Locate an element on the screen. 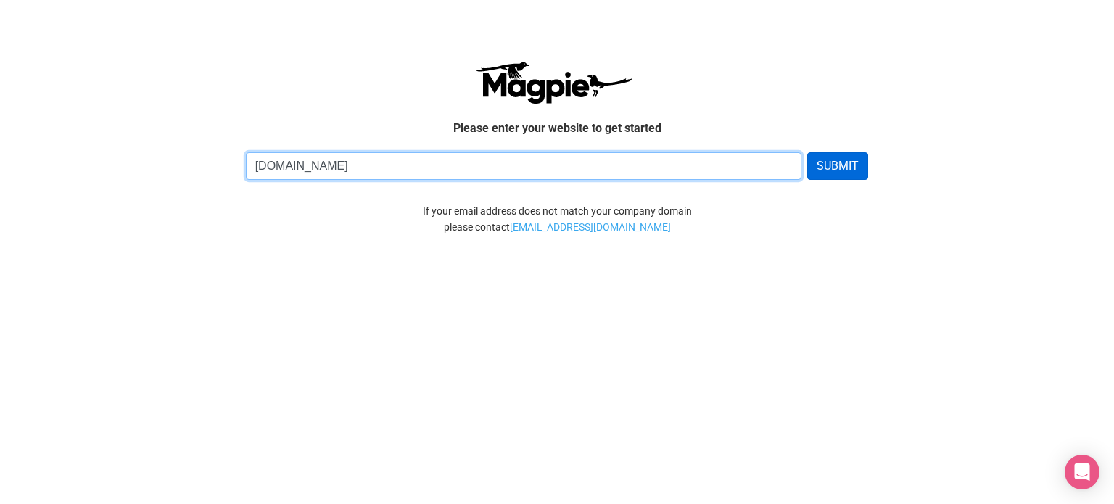 This screenshot has width=1114, height=504. p: Please enter your website to get started is located at coordinates (557, 128).